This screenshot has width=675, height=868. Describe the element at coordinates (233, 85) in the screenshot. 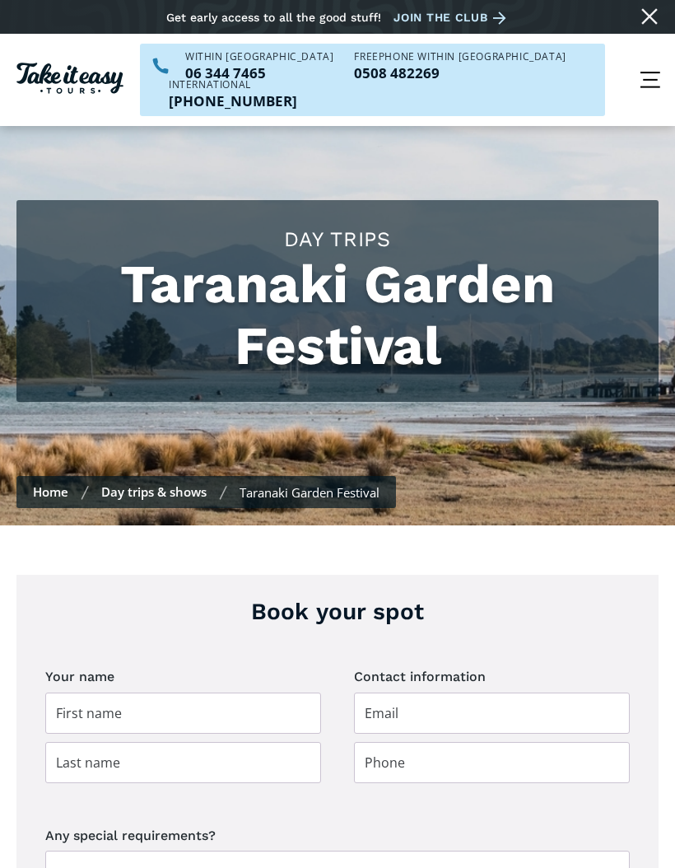

I see `div: International` at that location.